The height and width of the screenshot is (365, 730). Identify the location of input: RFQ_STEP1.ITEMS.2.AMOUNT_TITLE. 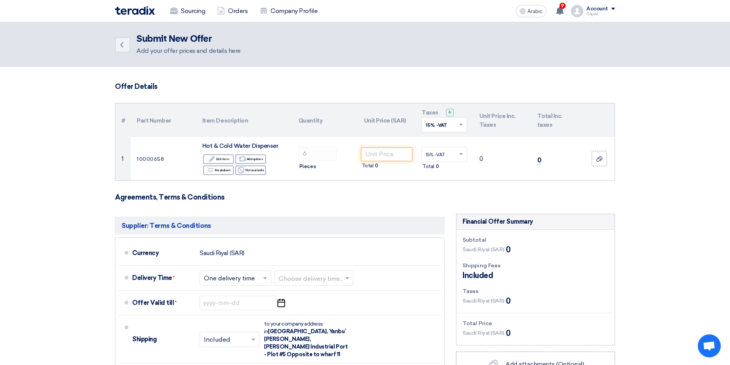
(318, 154).